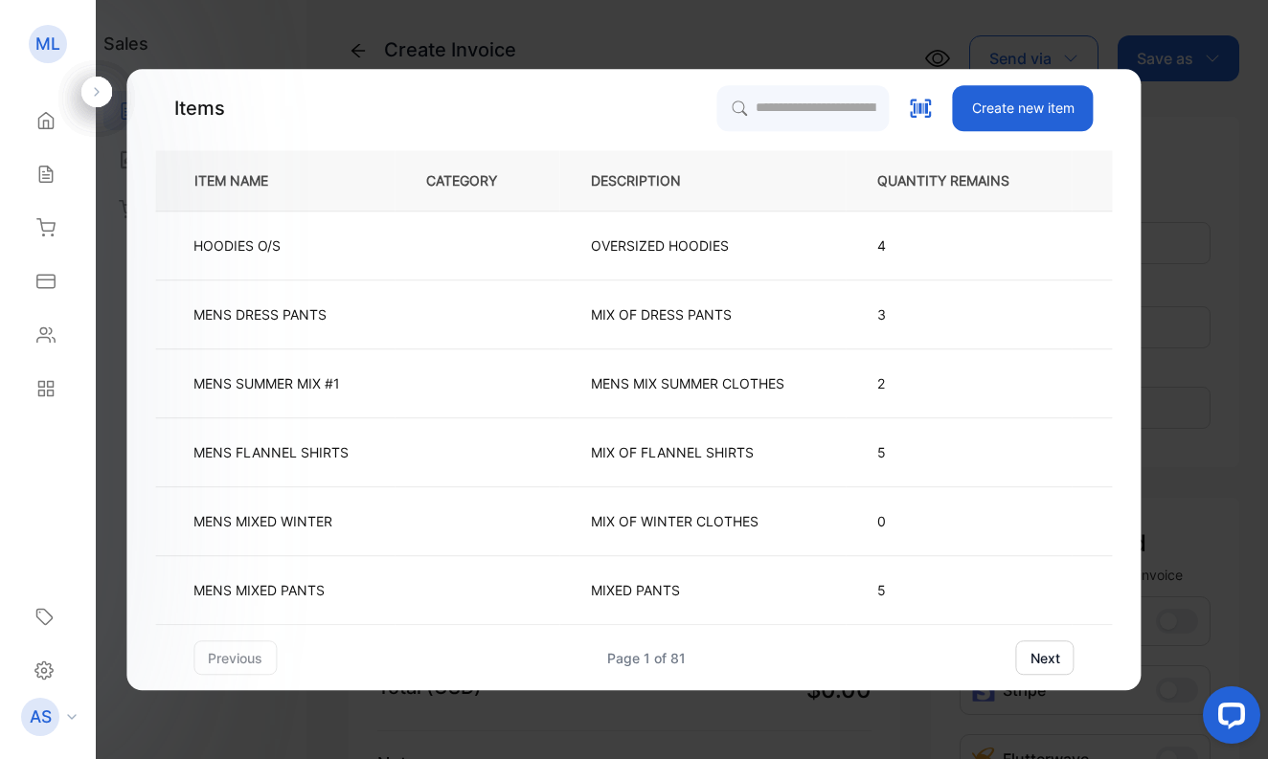  Describe the element at coordinates (1045, 658) in the screenshot. I see `button: next` at that location.